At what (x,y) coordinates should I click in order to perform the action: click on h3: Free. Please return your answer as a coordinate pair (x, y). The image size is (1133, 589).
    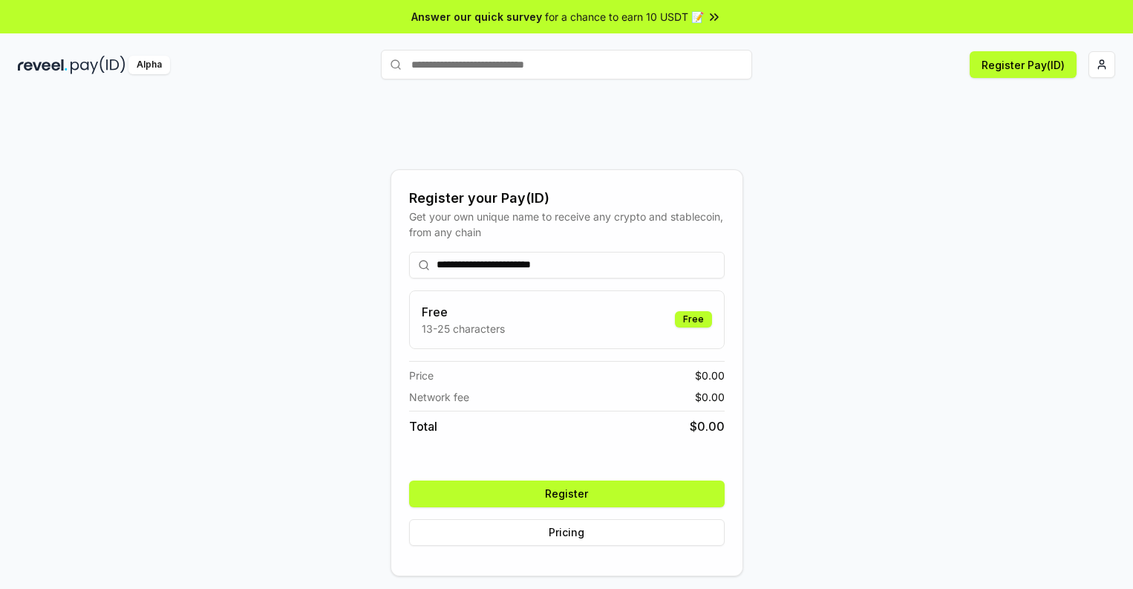
    Looking at the image, I should click on (463, 312).